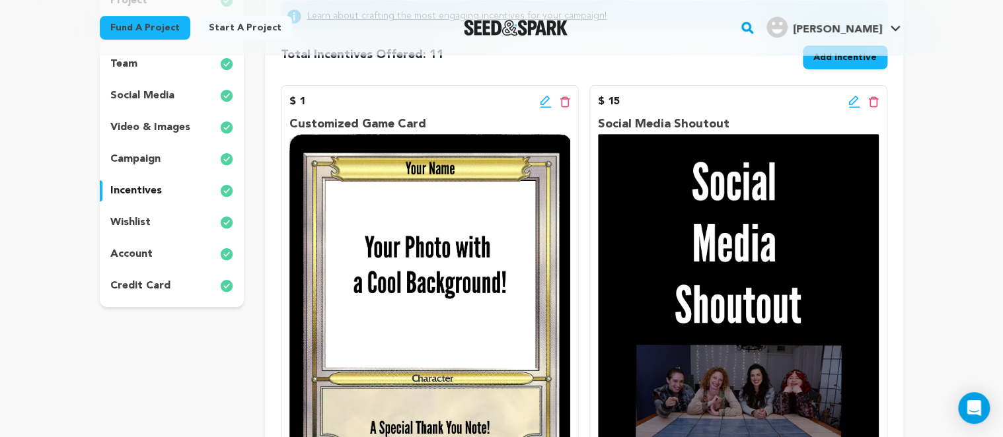 The image size is (1003, 437). What do you see at coordinates (429, 124) in the screenshot?
I see `p: Customized Game Card` at bounding box center [429, 124].